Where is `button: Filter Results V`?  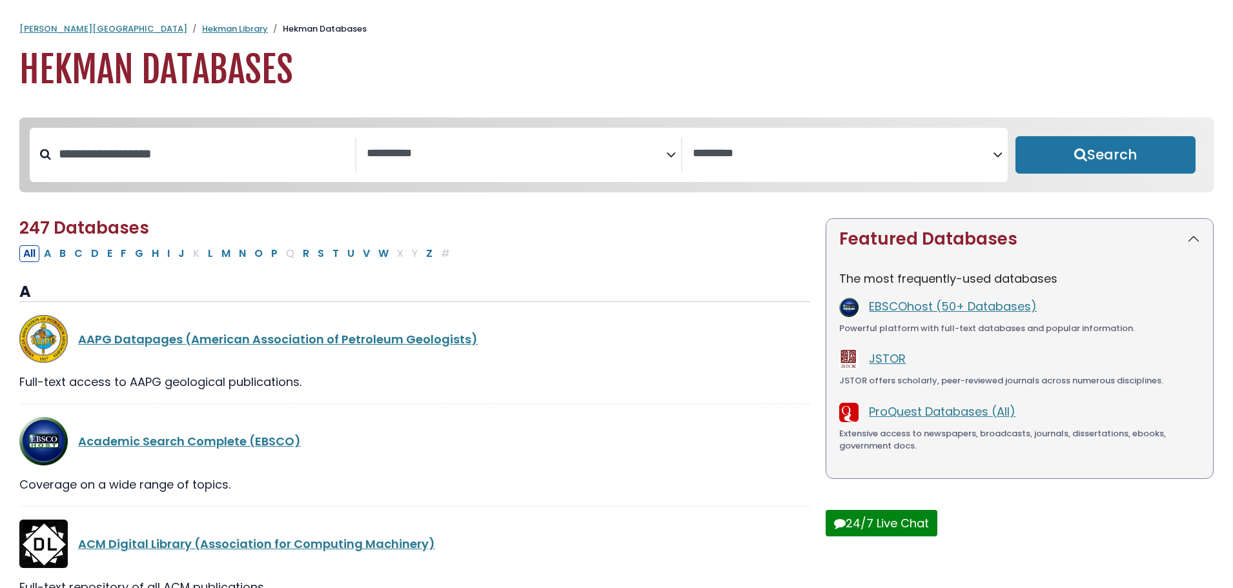 button: Filter Results V is located at coordinates (366, 254).